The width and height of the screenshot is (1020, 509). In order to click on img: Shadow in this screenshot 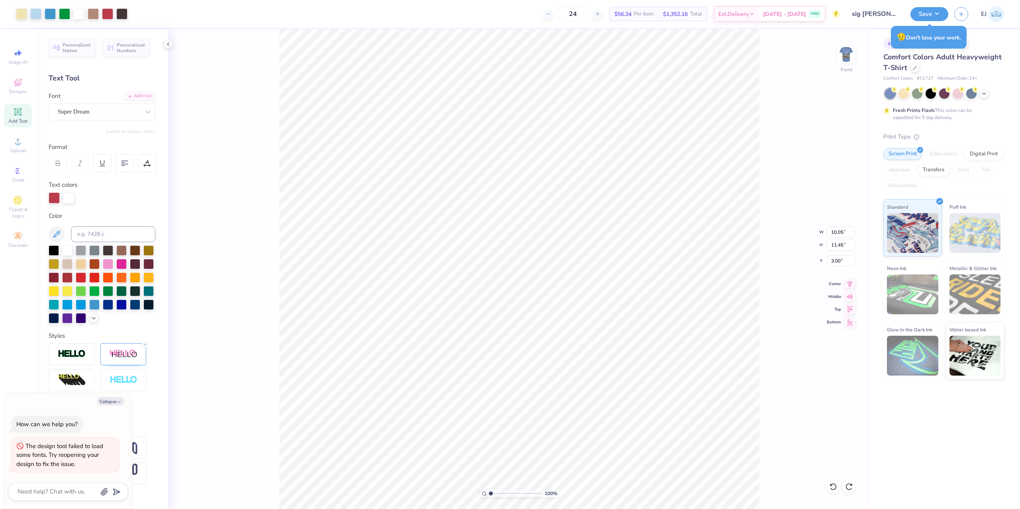, I will do `click(124, 354)`.